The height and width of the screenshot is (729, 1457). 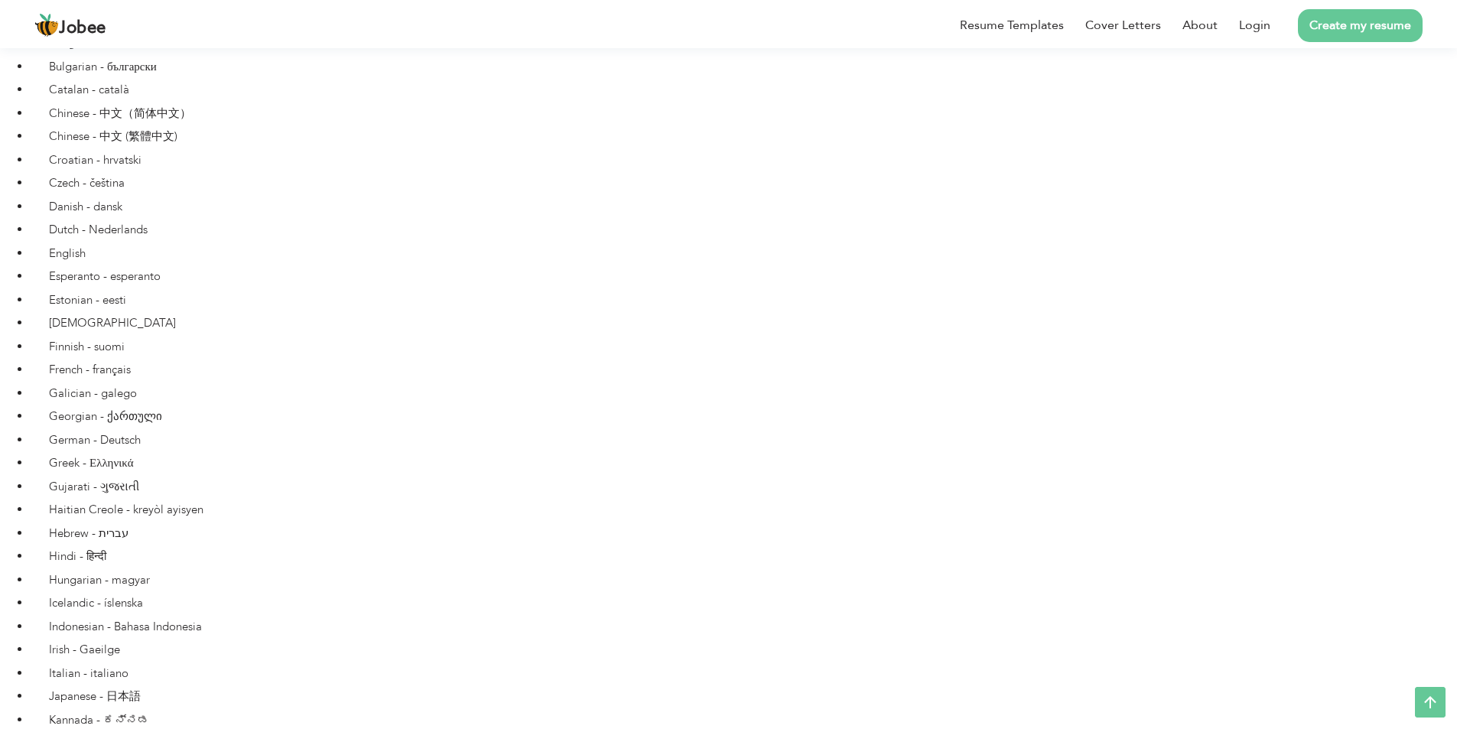 I want to click on a: Hebrew - ‎‫עברית‬‎, so click(x=744, y=533).